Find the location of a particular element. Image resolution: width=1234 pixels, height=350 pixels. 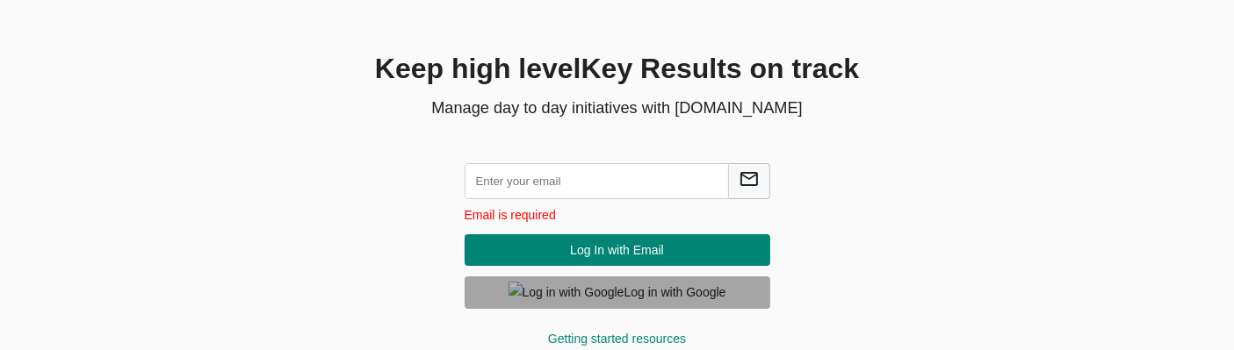

span: Log in with Google is located at coordinates (618, 293).